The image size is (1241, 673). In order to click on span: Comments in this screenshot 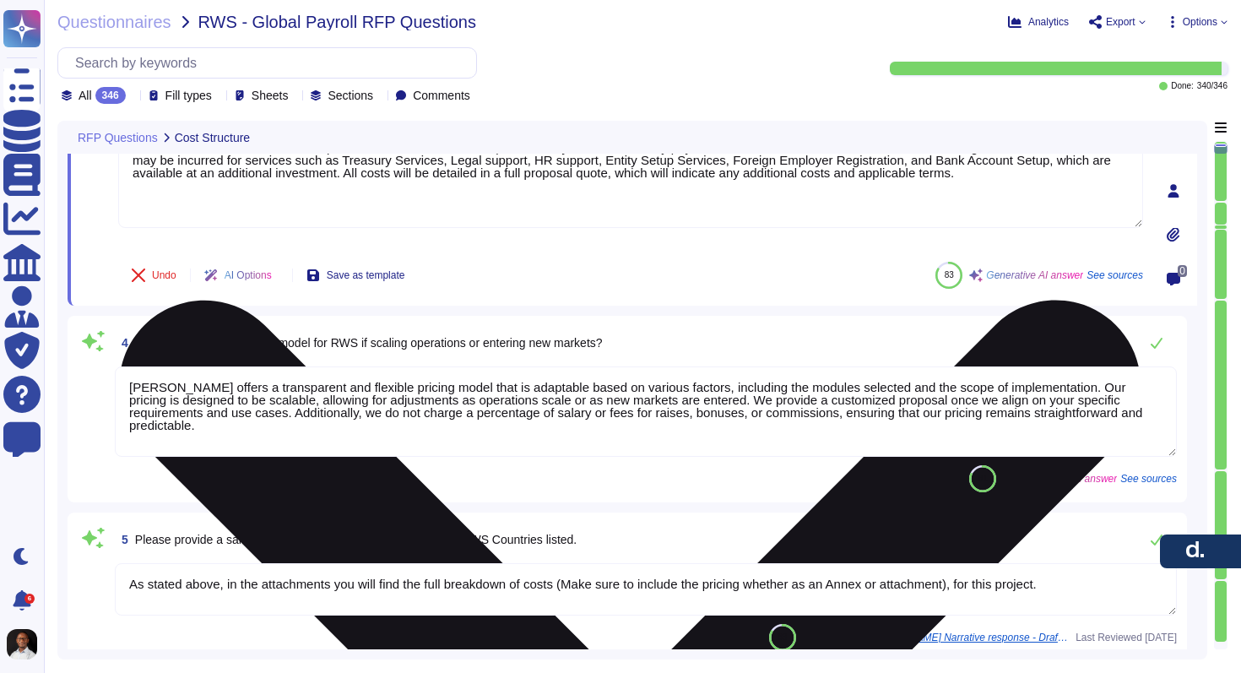, I will do `click(442, 95)`.